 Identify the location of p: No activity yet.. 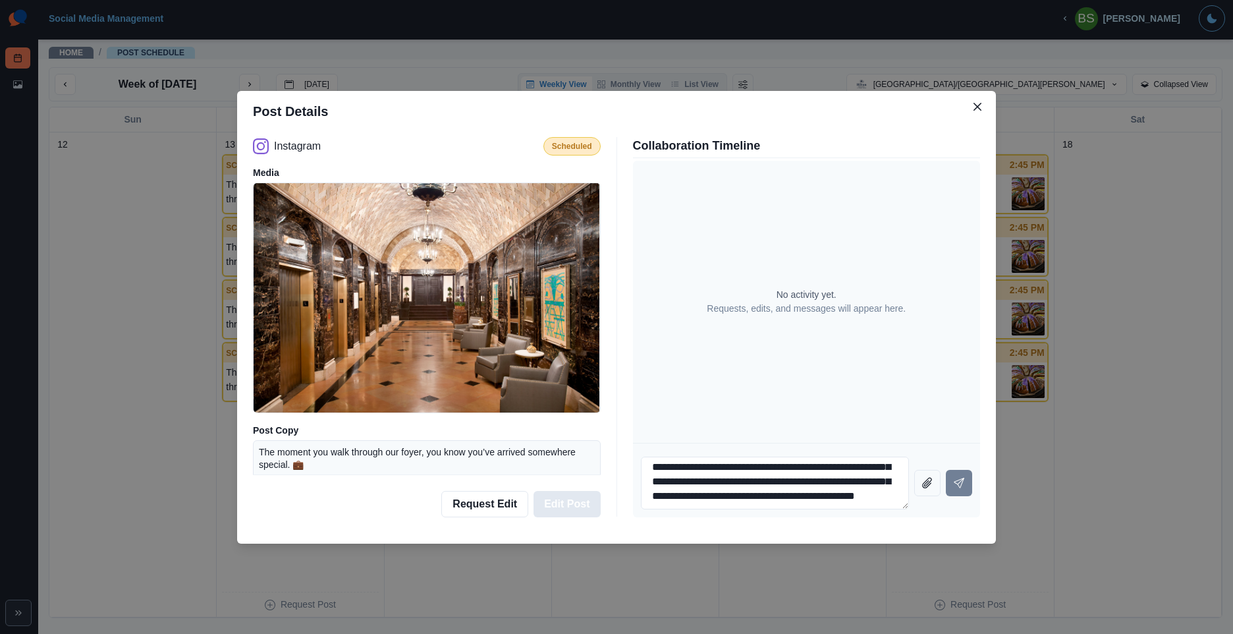
(806, 295).